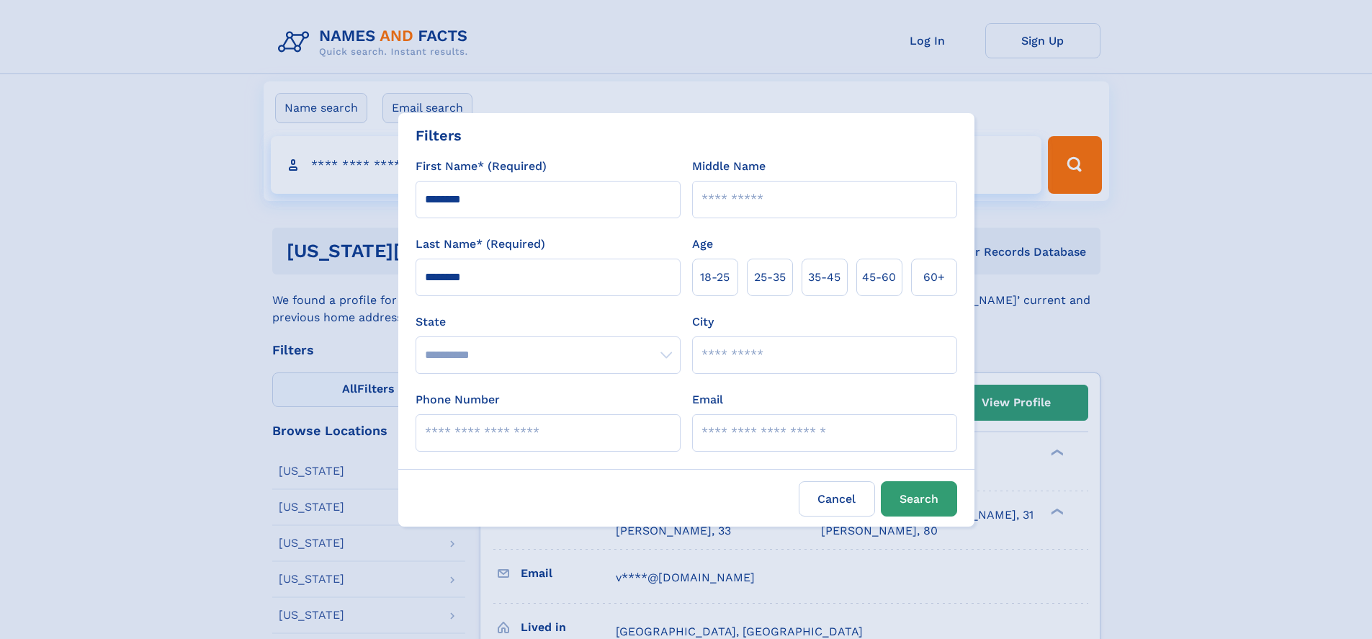 This screenshot has width=1372, height=639. I want to click on div: Filters, so click(439, 135).